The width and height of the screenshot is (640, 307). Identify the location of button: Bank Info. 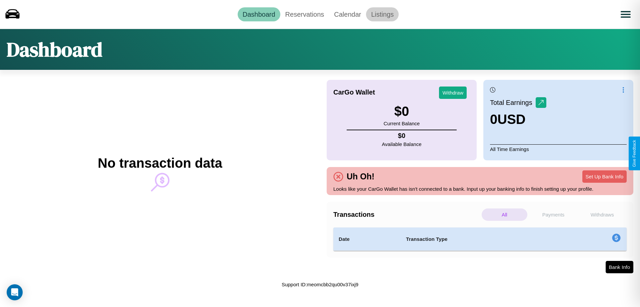
(620, 267).